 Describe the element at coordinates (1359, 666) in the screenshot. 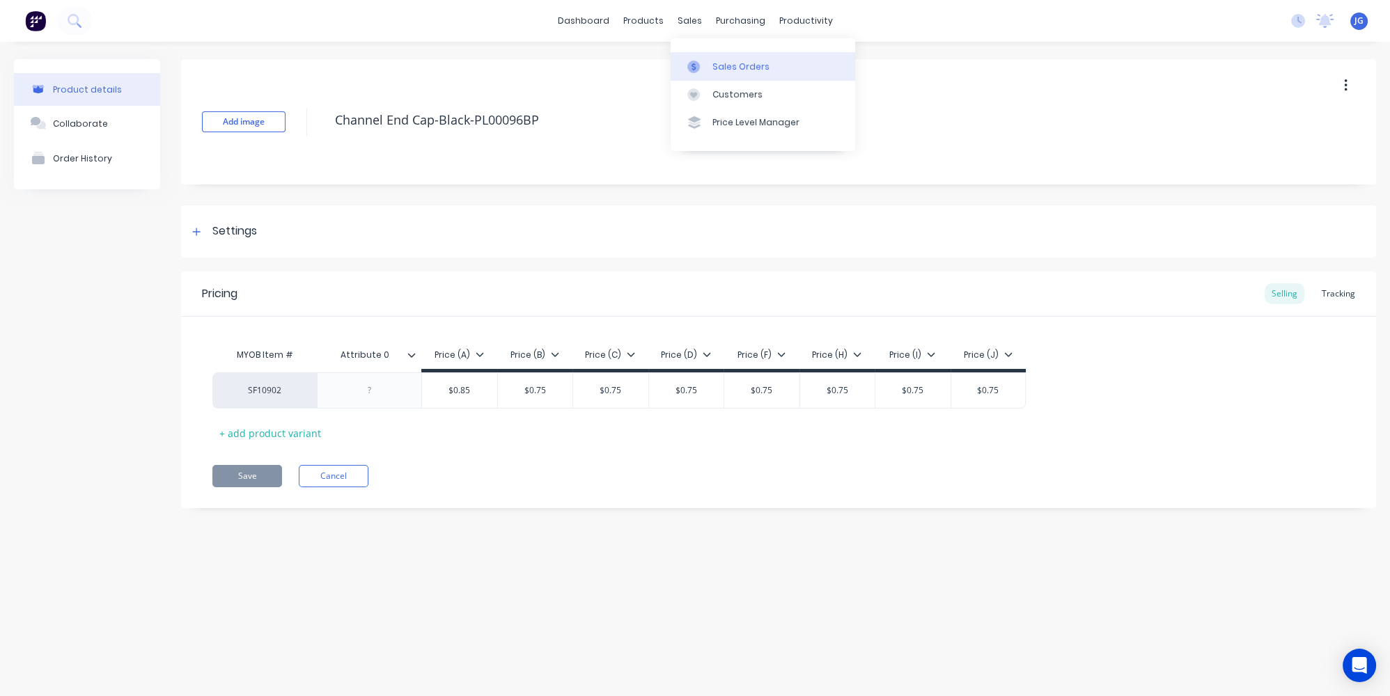

I see `div: Open Intercom Messenger` at that location.